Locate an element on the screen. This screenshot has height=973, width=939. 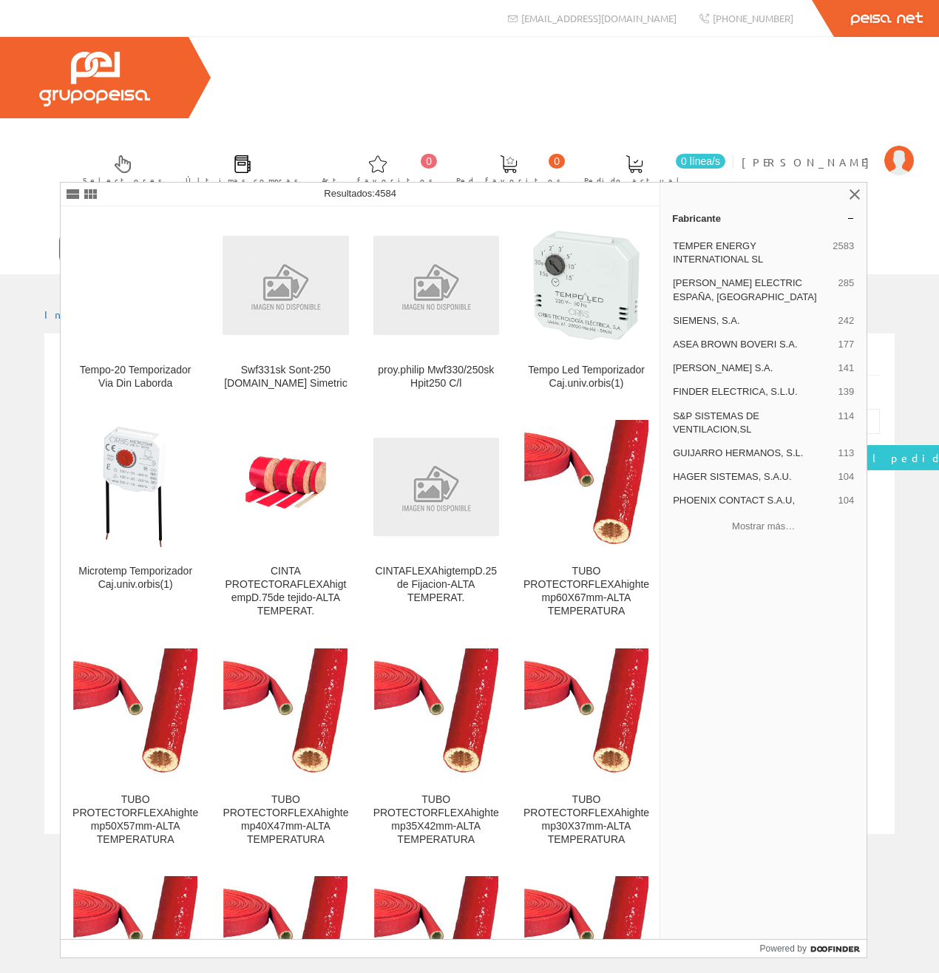
span: ASEA BROWN BOVERI S.A. is located at coordinates (752, 344).